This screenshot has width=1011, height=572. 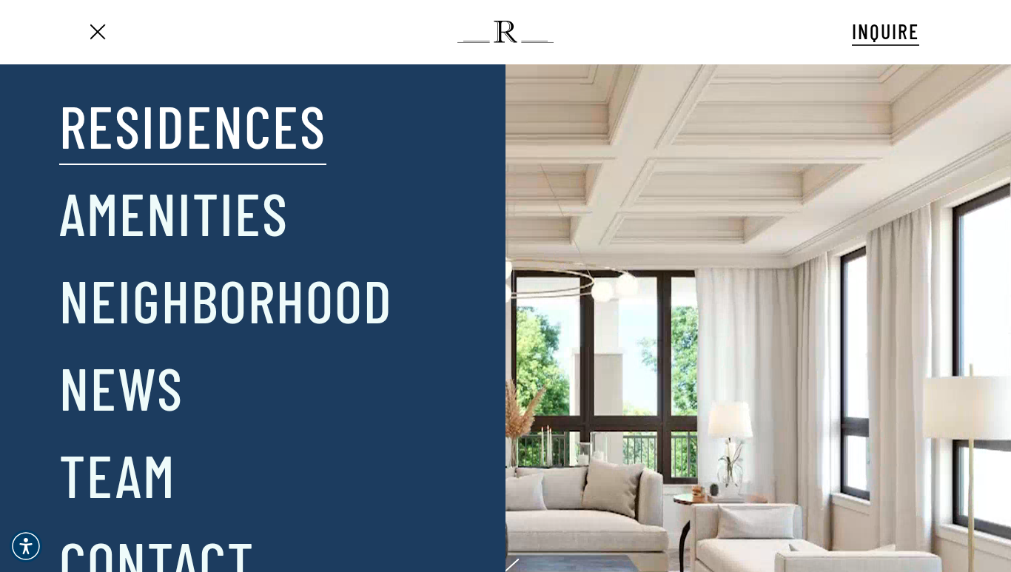 I want to click on span: INQUIRE, so click(x=885, y=31).